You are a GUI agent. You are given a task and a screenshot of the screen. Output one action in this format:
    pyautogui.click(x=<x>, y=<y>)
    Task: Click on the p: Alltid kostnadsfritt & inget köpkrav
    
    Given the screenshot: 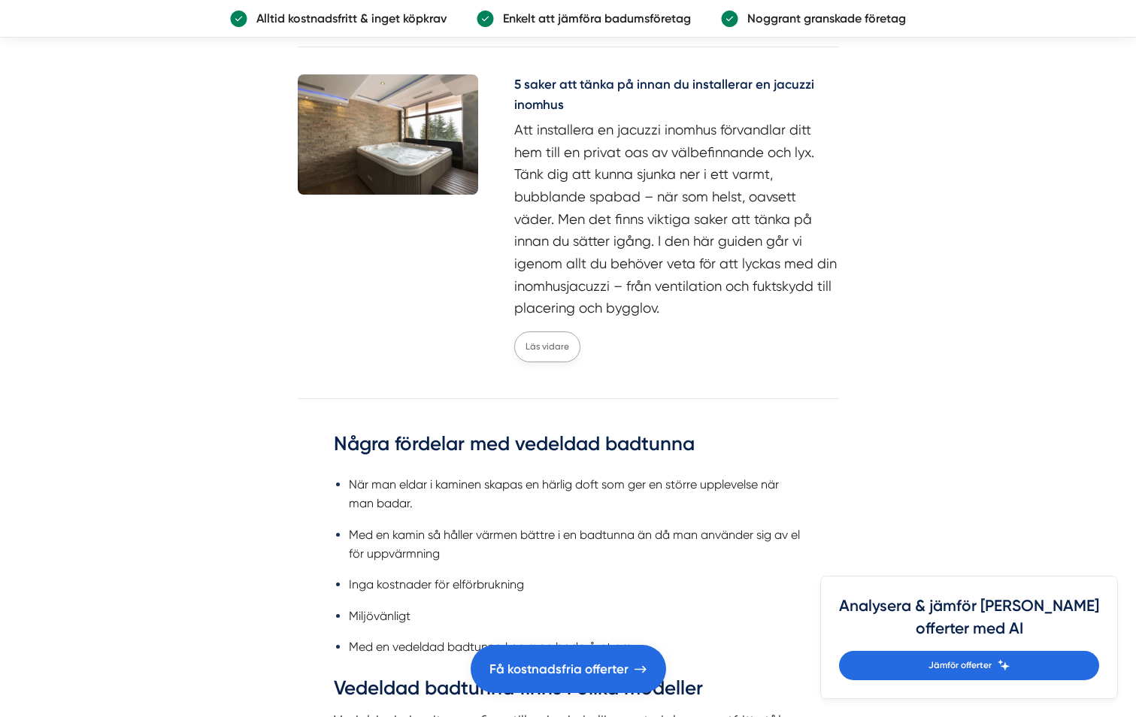 What is the action you would take?
    pyautogui.click(x=347, y=18)
    